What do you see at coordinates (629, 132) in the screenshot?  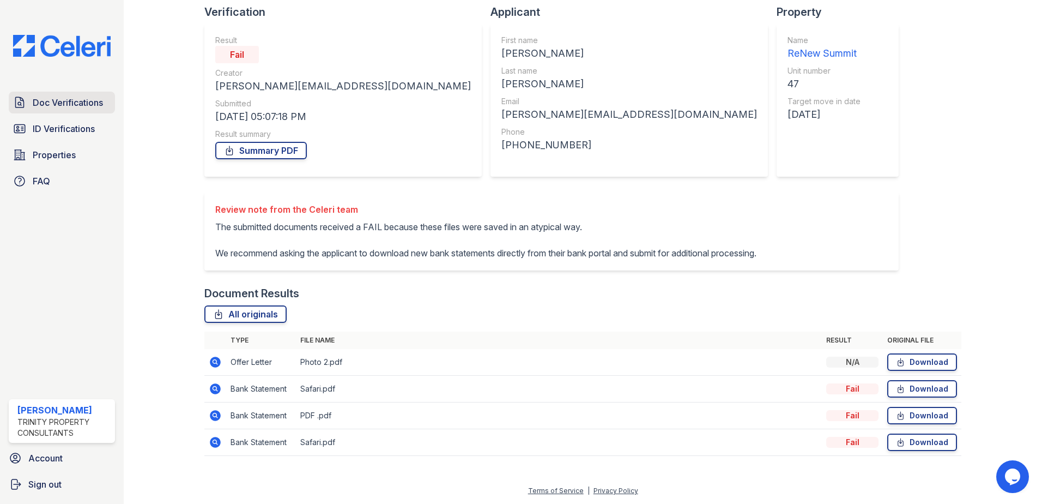 I see `div: Phone` at bounding box center [629, 132].